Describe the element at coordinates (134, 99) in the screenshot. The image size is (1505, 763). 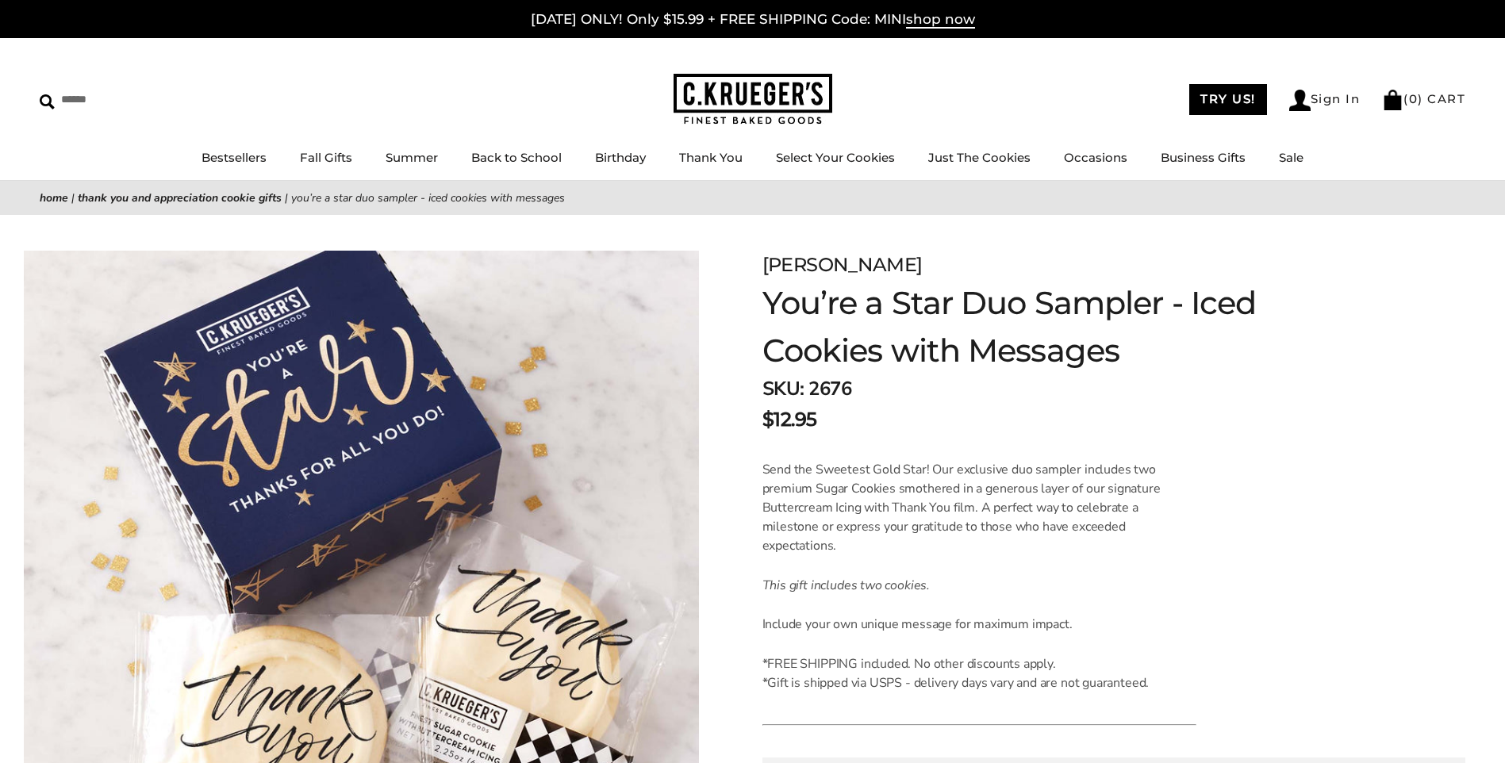
I see `input: Search` at that location.